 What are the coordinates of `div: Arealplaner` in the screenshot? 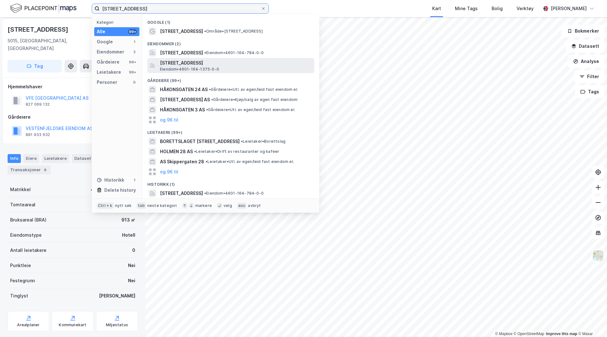 It's located at (28, 325).